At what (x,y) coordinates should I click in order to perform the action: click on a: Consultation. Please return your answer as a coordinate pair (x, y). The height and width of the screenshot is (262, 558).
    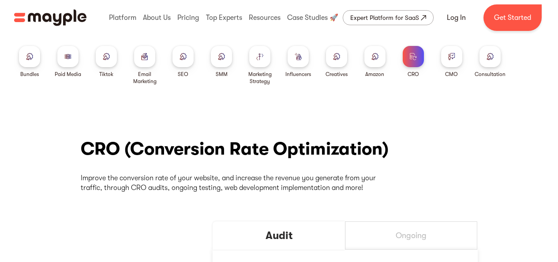
    Looking at the image, I should click on (490, 62).